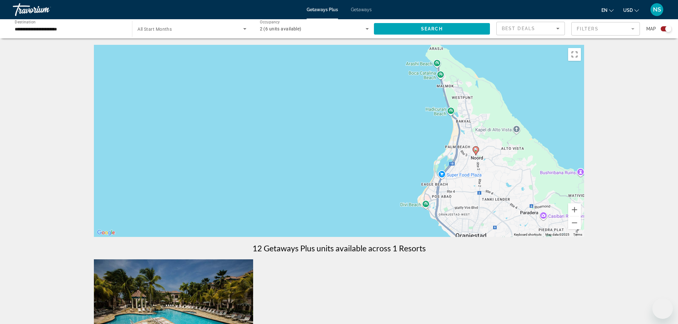  I want to click on a: Terms (opens in new tab), so click(578, 235).